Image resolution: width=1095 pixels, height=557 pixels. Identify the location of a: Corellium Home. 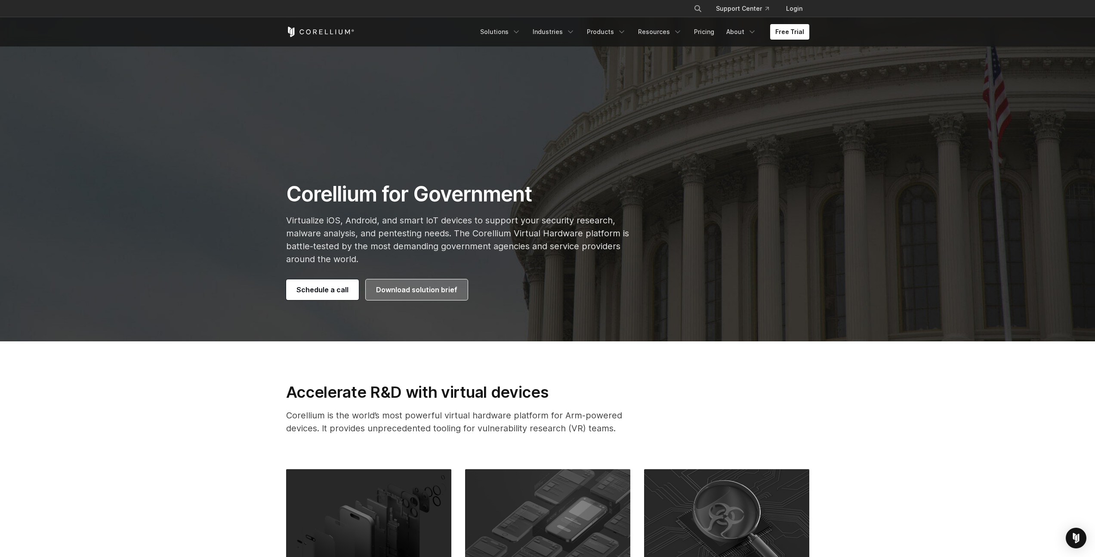
(320, 32).